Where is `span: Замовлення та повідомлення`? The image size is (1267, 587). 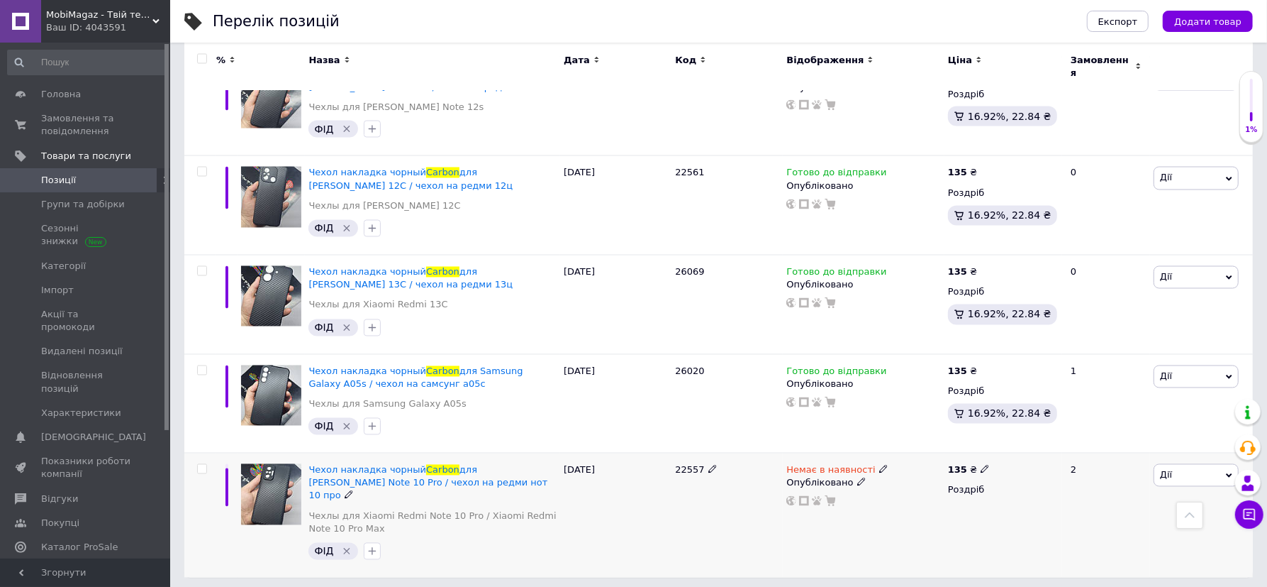
span: Замовлення та повідомлення is located at coordinates (86, 125).